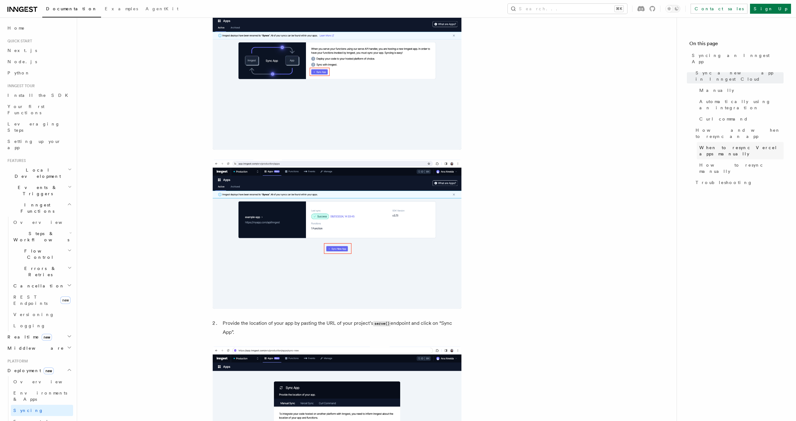 This screenshot has width=796, height=421. What do you see at coordinates (738, 182) in the screenshot?
I see `a: Troubleshooting` at bounding box center [738, 182].